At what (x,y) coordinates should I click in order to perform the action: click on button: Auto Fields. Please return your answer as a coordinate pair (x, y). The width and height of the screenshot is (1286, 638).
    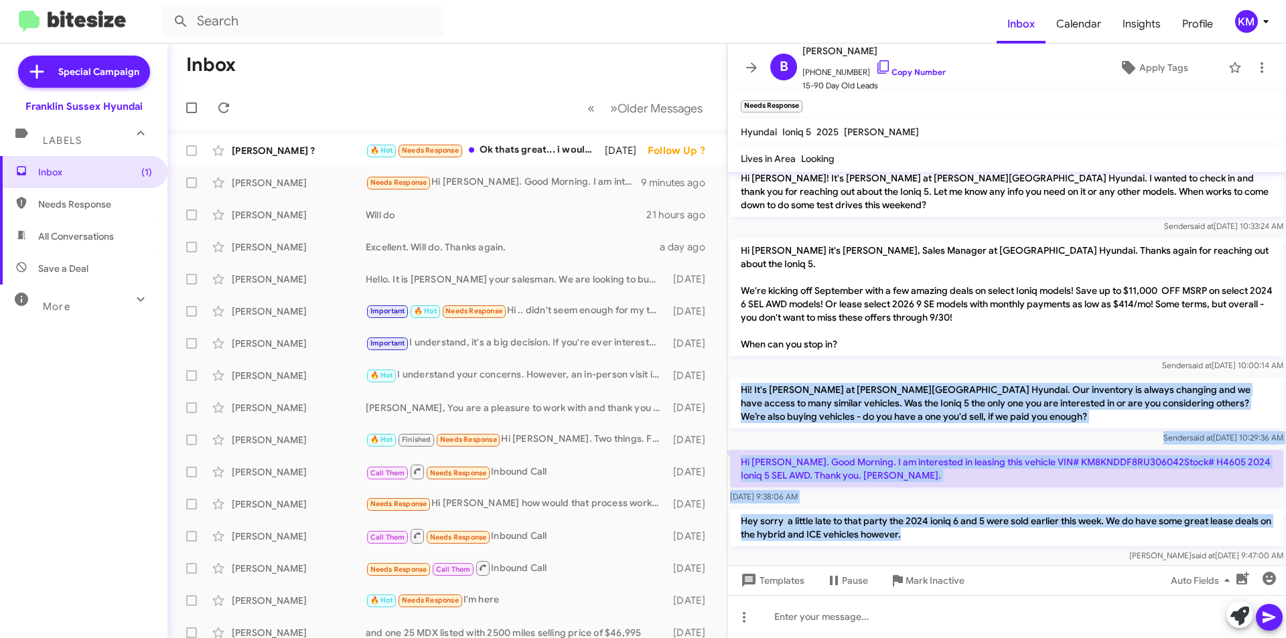
    Looking at the image, I should click on (1203, 581).